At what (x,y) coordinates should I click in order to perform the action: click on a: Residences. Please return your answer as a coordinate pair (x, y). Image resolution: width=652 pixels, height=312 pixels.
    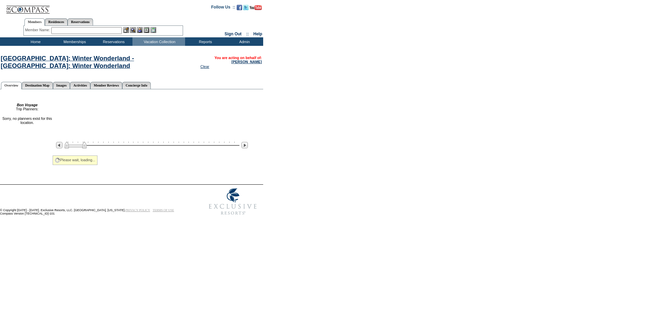
    Looking at the image, I should click on (56, 22).